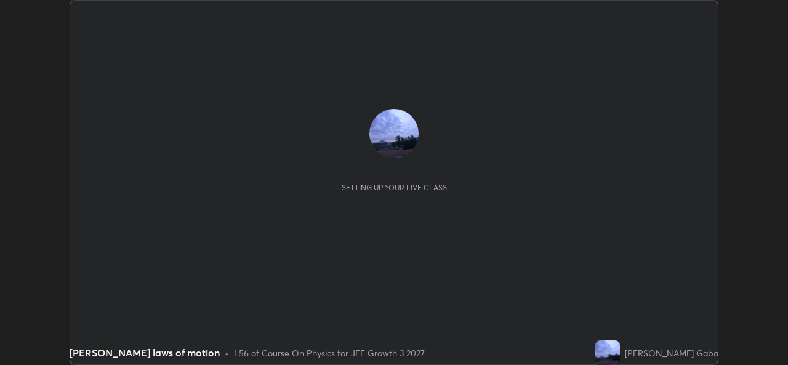  Describe the element at coordinates (329, 353) in the screenshot. I see `div: L56 of Course On Physics for JEE Growth 3 2027` at that location.